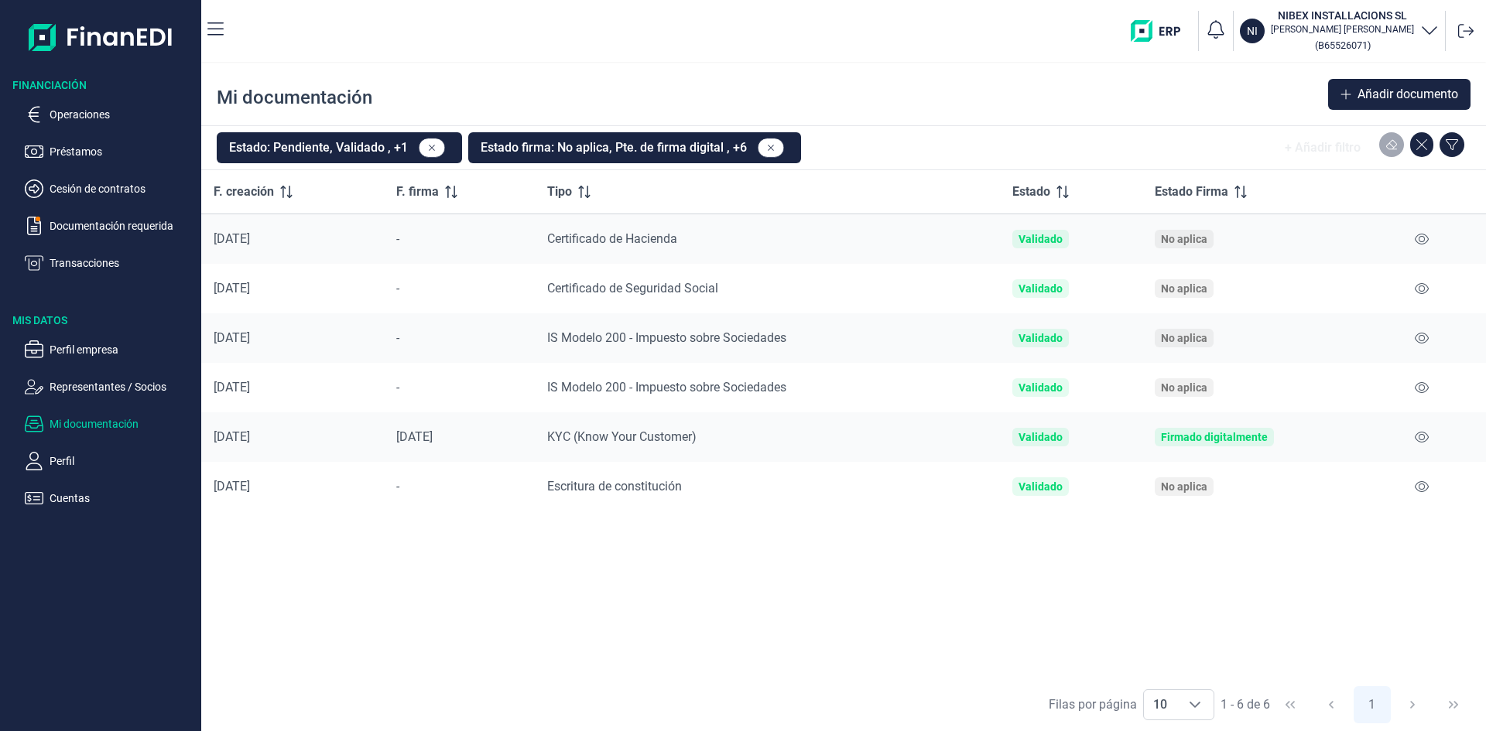 This screenshot has width=1486, height=731. I want to click on p: Operaciones, so click(122, 115).